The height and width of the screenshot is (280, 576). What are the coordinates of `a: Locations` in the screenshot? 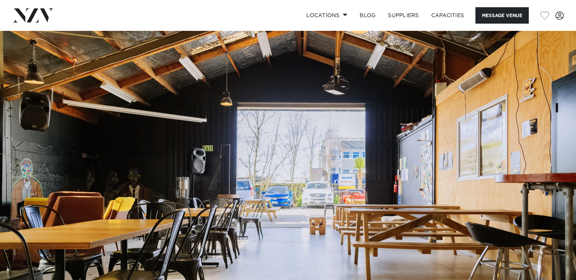 It's located at (327, 15).